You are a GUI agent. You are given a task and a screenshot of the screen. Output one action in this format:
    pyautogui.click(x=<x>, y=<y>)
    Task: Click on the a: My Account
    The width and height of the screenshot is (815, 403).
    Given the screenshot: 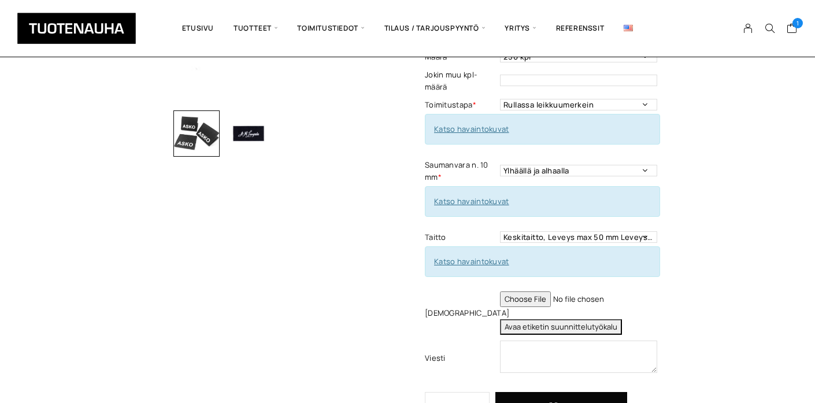 What is the action you would take?
    pyautogui.click(x=748, y=28)
    